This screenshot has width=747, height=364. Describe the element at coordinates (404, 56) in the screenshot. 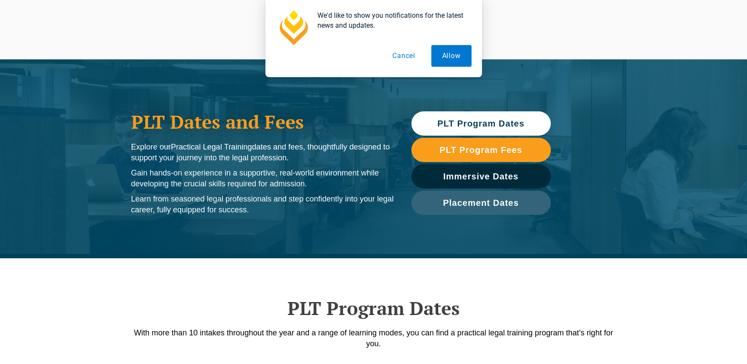

I see `button: Cancel` at that location.